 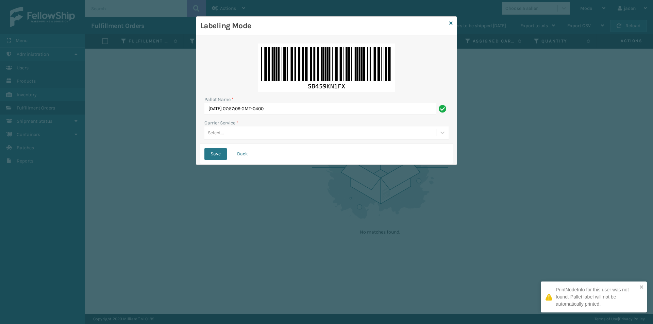 What do you see at coordinates (326, 68) in the screenshot?
I see `img: nR2mrgAAAAZJREFUAwDt4RSQ5PYMDQAAAABJRU5ErkJggg==` at bounding box center [326, 68].